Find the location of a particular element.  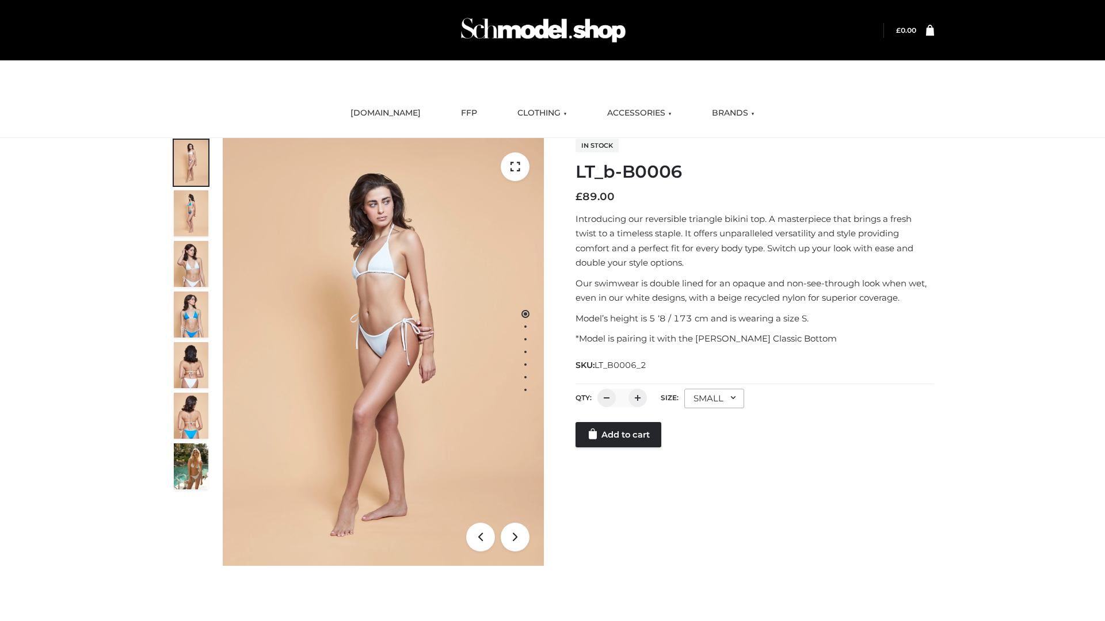

img: Schmodel Admin 964 is located at coordinates (543, 30).